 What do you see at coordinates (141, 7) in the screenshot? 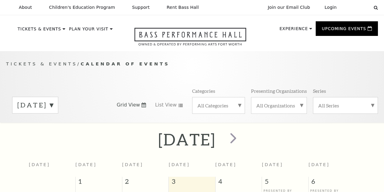
I see `p: Support` at bounding box center [141, 7].